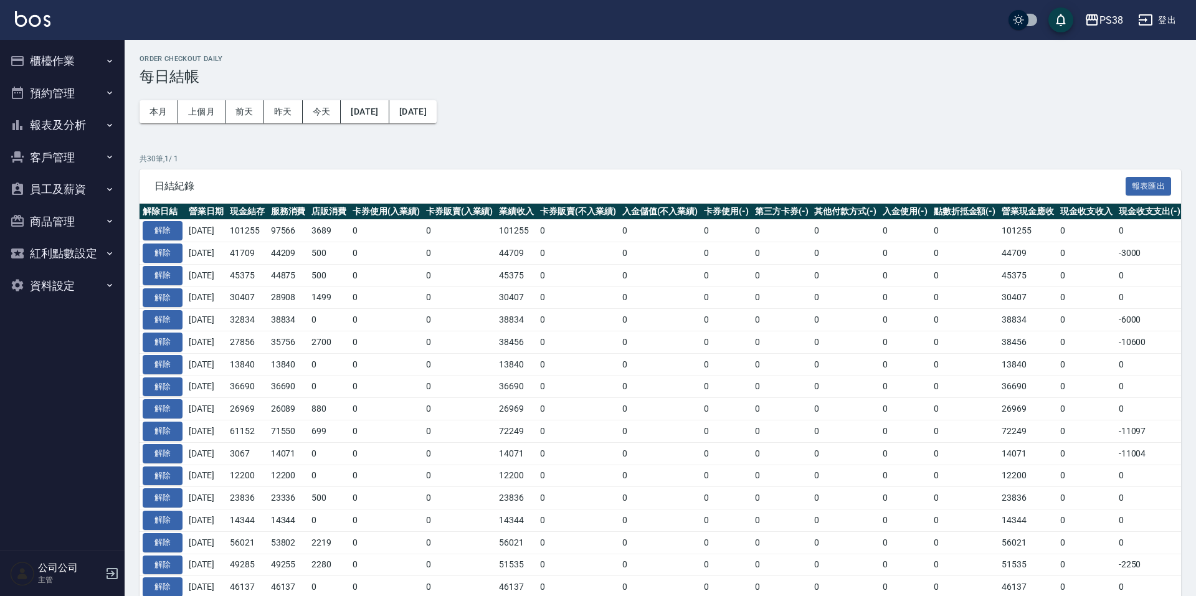 The width and height of the screenshot is (1196, 596). What do you see at coordinates (516, 454) in the screenshot?
I see `td: 14071` at bounding box center [516, 454].